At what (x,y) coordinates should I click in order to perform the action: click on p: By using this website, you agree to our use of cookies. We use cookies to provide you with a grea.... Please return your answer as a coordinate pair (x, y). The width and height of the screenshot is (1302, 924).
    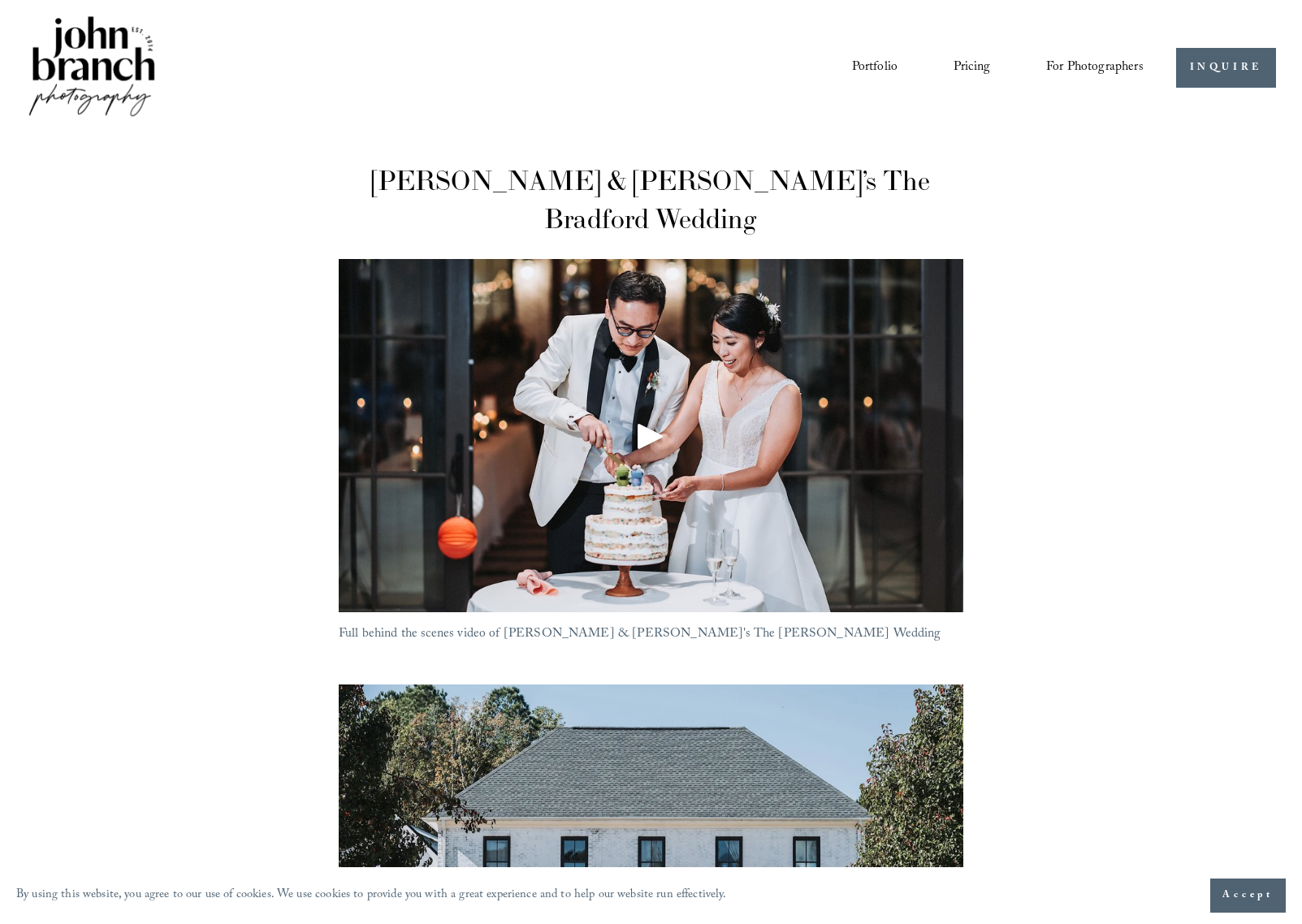
    Looking at the image, I should click on (372, 896).